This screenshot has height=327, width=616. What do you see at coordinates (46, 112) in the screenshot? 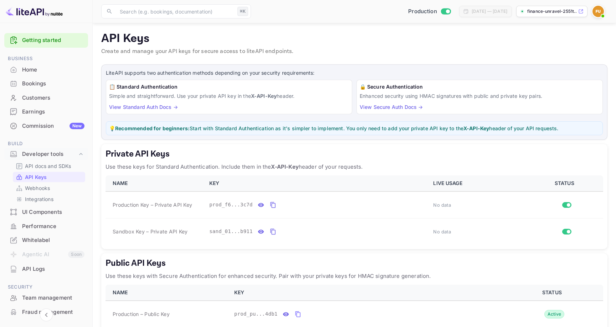
I see `a: Earnings` at bounding box center [46, 112].